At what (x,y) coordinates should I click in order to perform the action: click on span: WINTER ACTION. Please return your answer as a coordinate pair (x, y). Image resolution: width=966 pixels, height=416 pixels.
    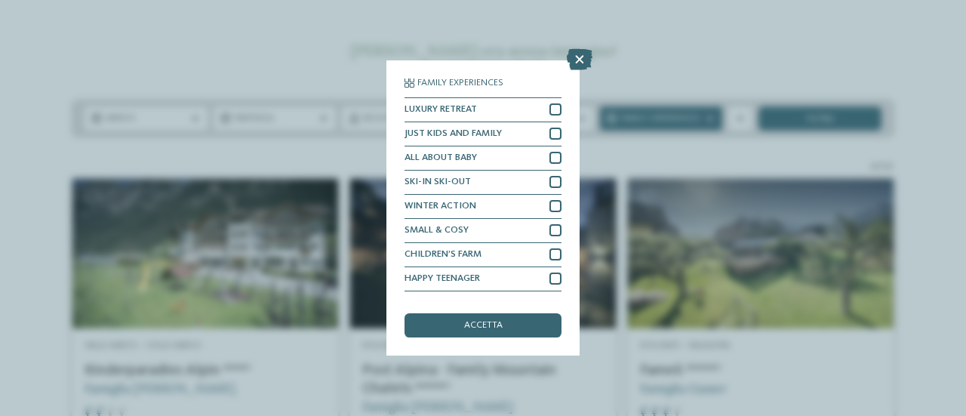
    Looking at the image, I should click on (440, 206).